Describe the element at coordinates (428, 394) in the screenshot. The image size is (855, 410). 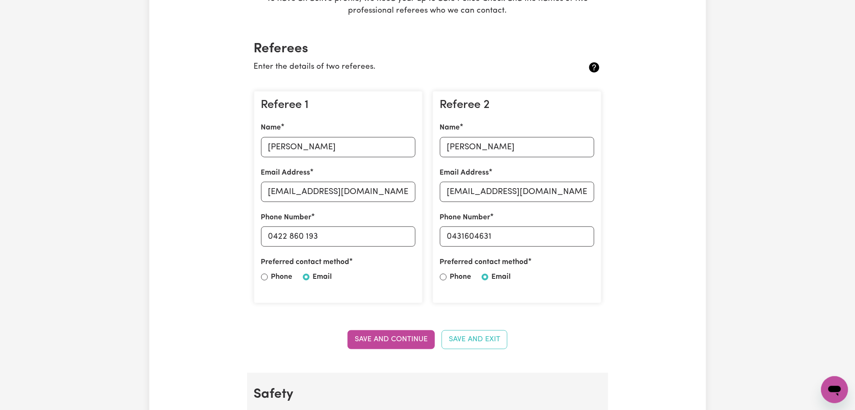
I see `h2: Safety` at that location.